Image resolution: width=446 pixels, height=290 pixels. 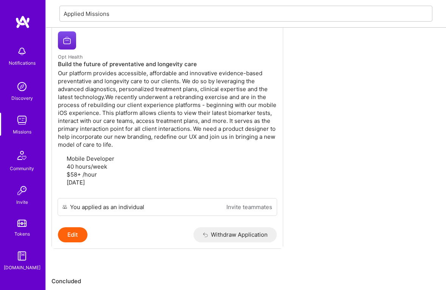 What do you see at coordinates (61, 167) in the screenshot?
I see `i: icon Clock` at bounding box center [61, 167].